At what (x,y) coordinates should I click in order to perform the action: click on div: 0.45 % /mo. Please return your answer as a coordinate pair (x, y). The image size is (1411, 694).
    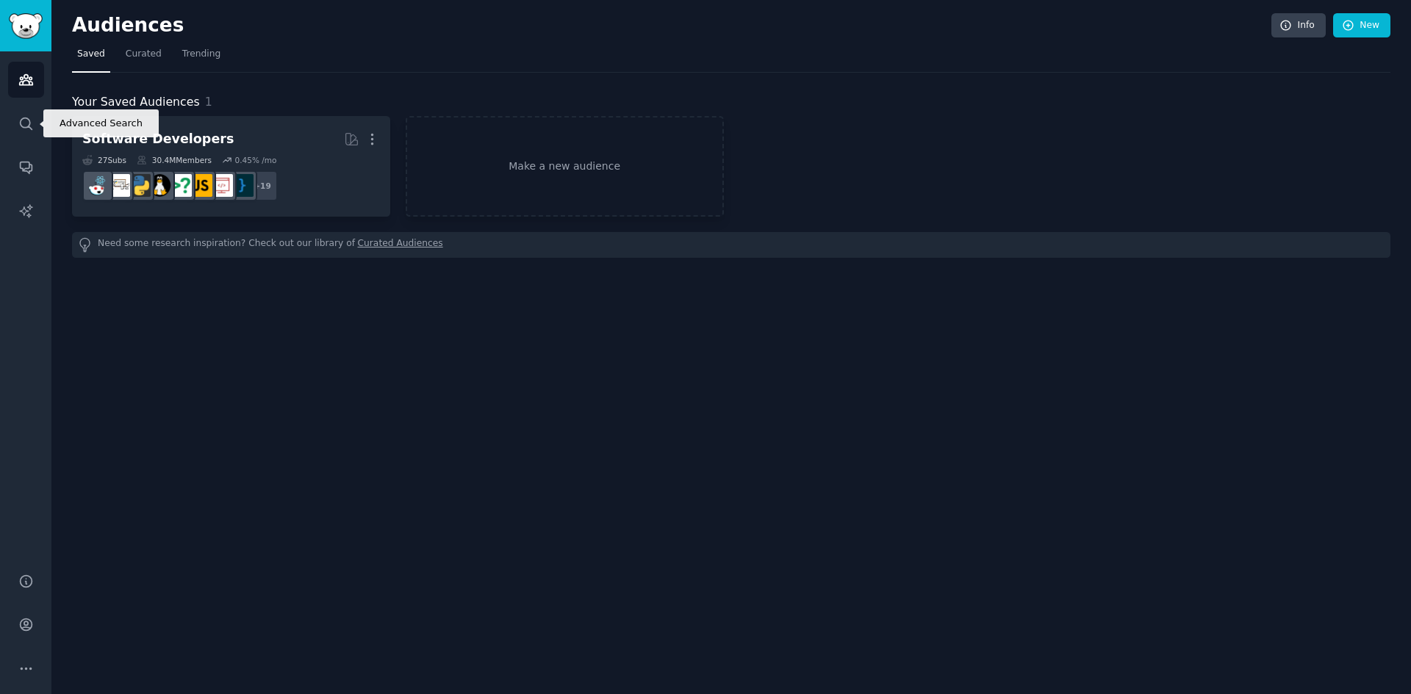
    Looking at the image, I should click on (255, 160).